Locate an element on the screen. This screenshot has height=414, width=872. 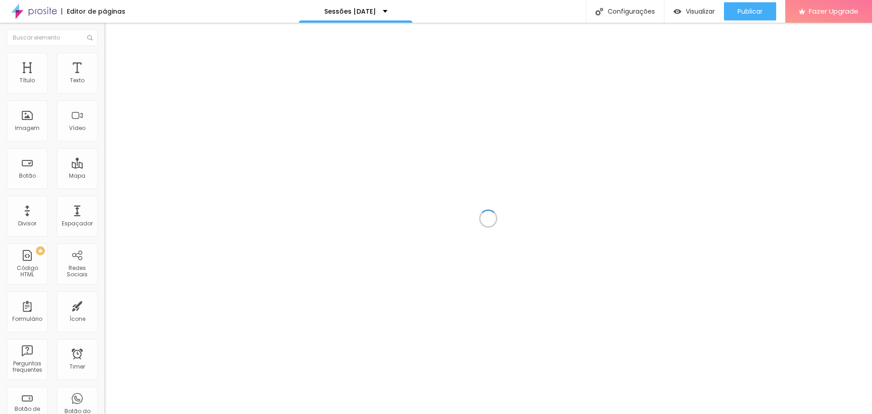
div: Texto is located at coordinates (77, 80).